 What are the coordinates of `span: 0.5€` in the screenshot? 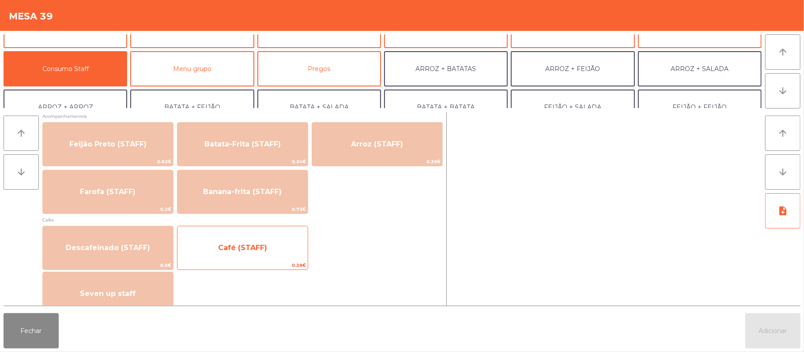 It's located at (108, 265).